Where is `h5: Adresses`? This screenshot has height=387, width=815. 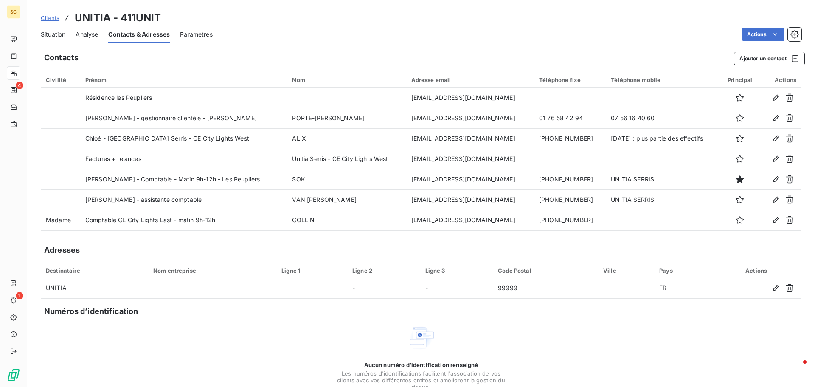
h5: Adresses is located at coordinates (62, 250).